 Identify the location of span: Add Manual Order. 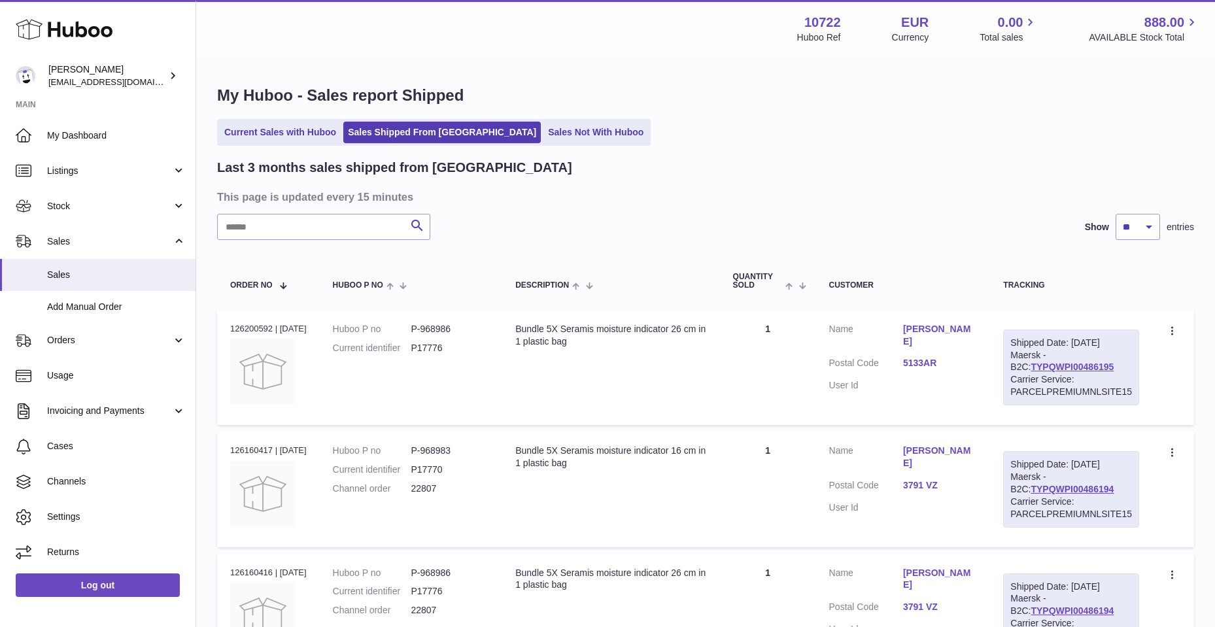
(116, 307).